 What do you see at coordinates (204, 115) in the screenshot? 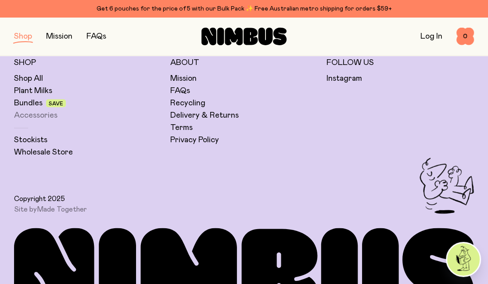
I see `a: Delivery & Returns` at bounding box center [204, 115].